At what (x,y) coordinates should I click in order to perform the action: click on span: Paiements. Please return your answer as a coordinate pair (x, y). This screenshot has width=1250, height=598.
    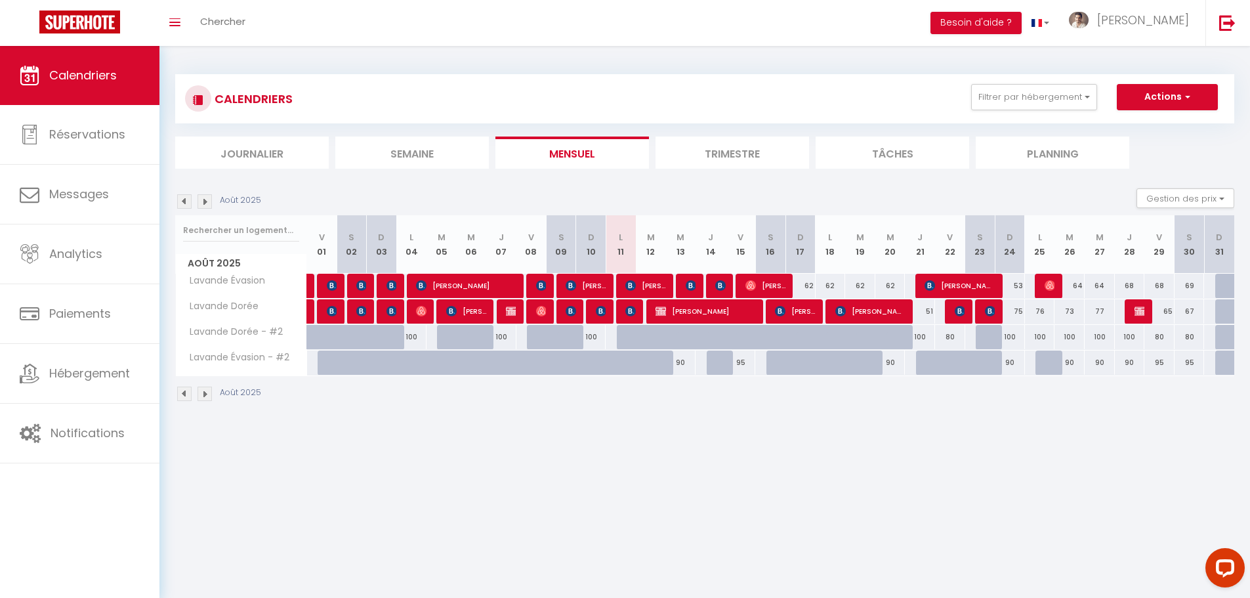
    Looking at the image, I should click on (80, 313).